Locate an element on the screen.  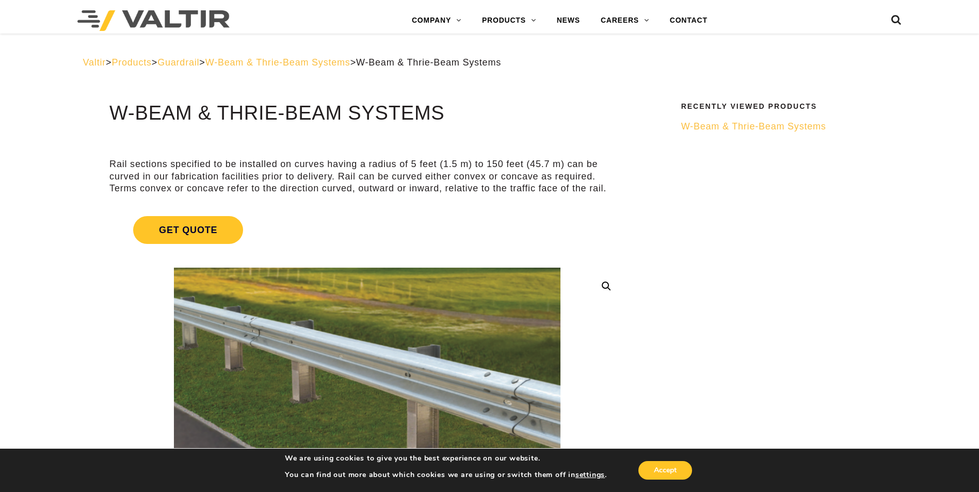
p: We are using cookies to give you the best experience on our website. is located at coordinates (446, 459).